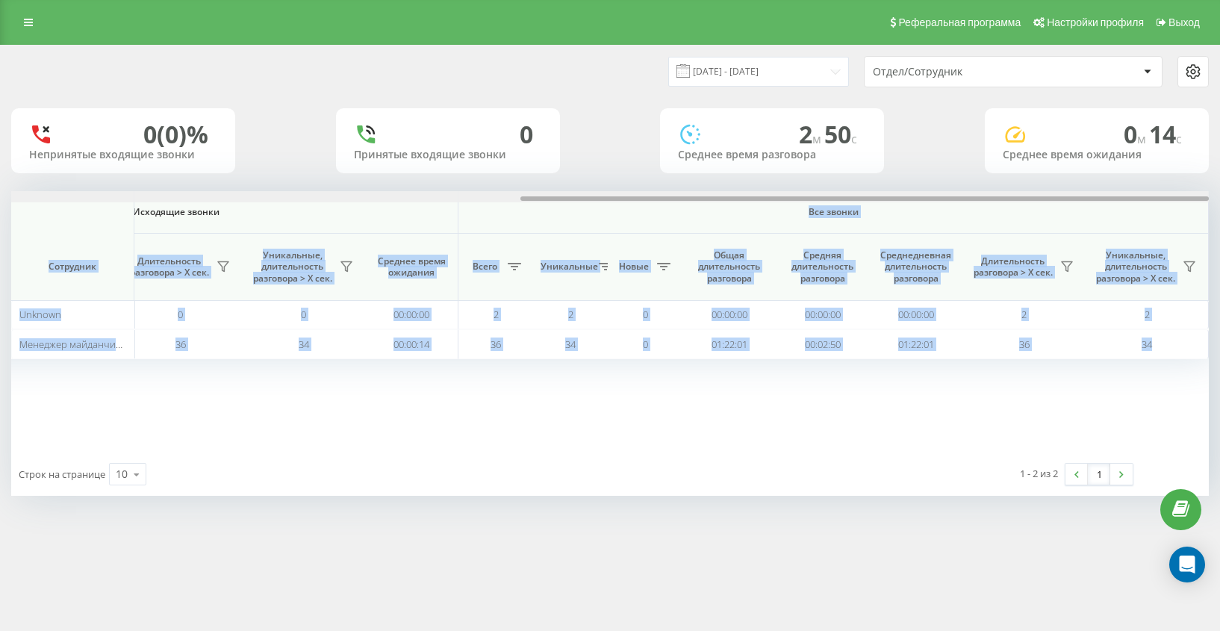  I want to click on div: Отдел/Сотрудник, so click(962, 72).